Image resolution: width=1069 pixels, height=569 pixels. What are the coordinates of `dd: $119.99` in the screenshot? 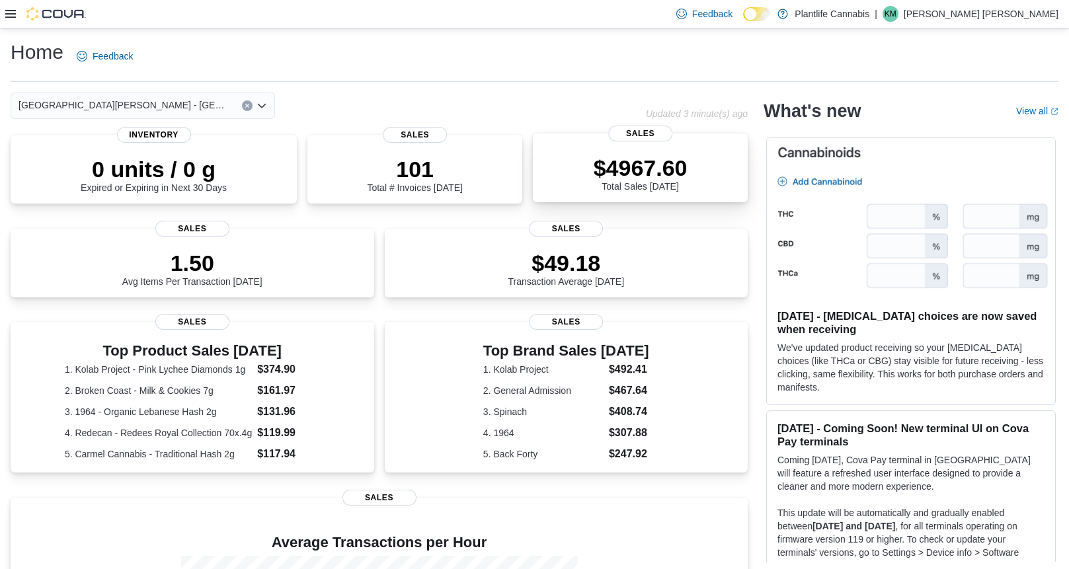 It's located at (288, 433).